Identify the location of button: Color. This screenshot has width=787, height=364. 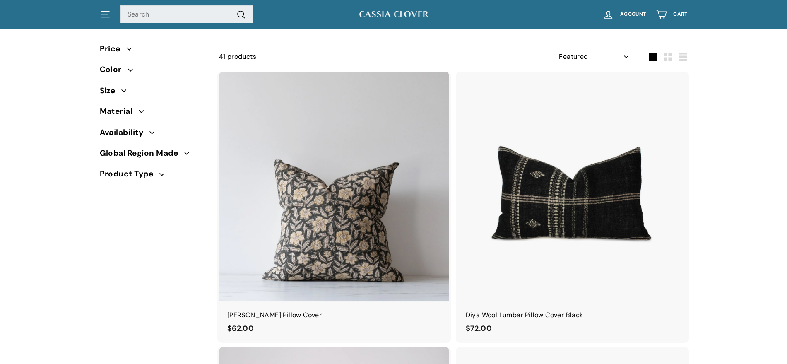
(153, 72).